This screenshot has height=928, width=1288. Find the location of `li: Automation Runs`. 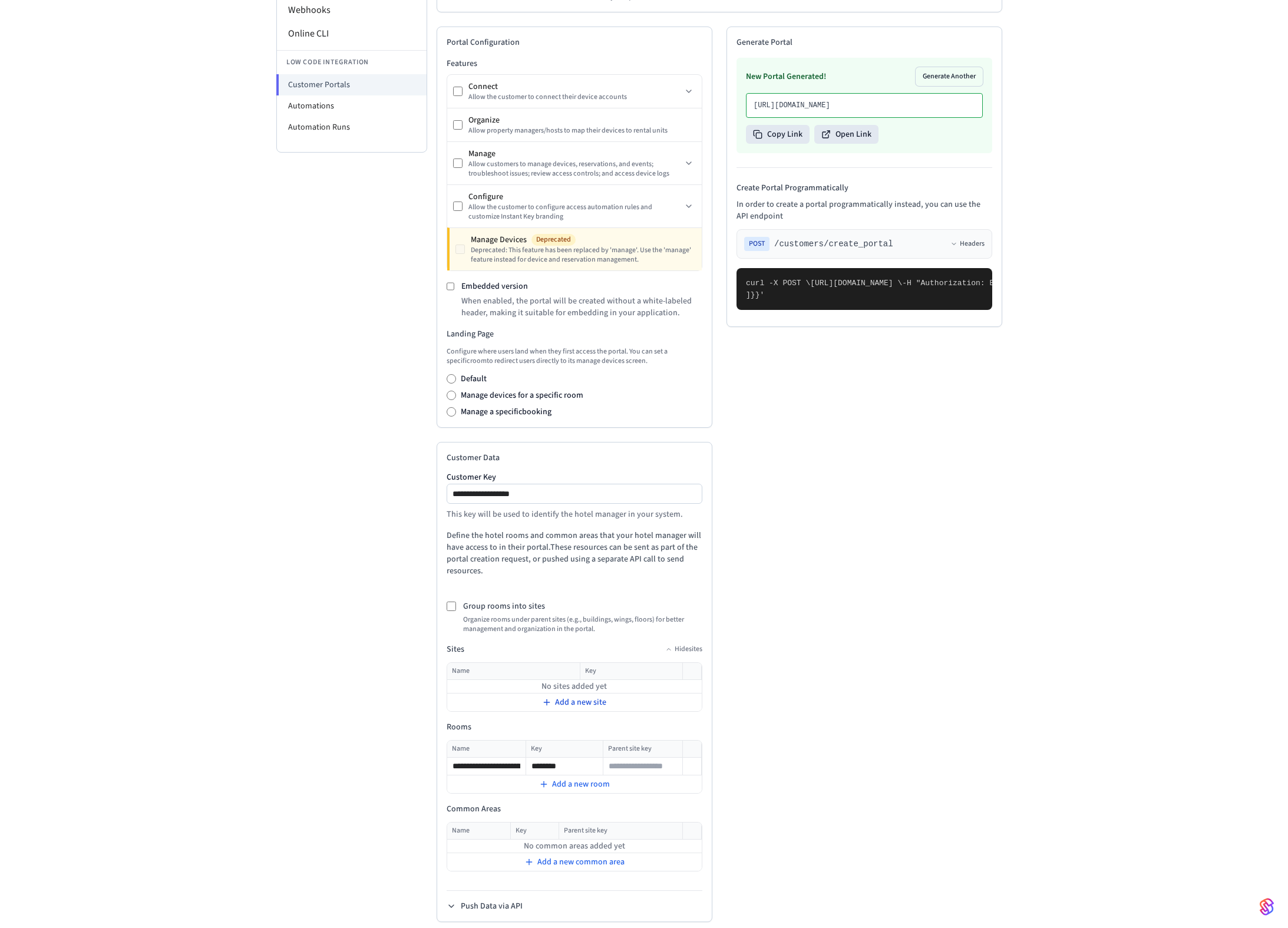

li: Automation Runs is located at coordinates (351, 127).